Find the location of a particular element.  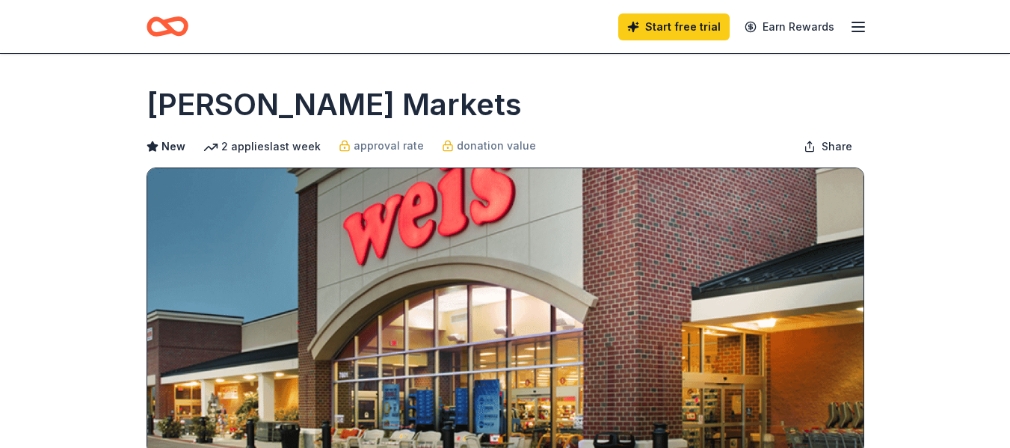

button: Share is located at coordinates (827, 146).